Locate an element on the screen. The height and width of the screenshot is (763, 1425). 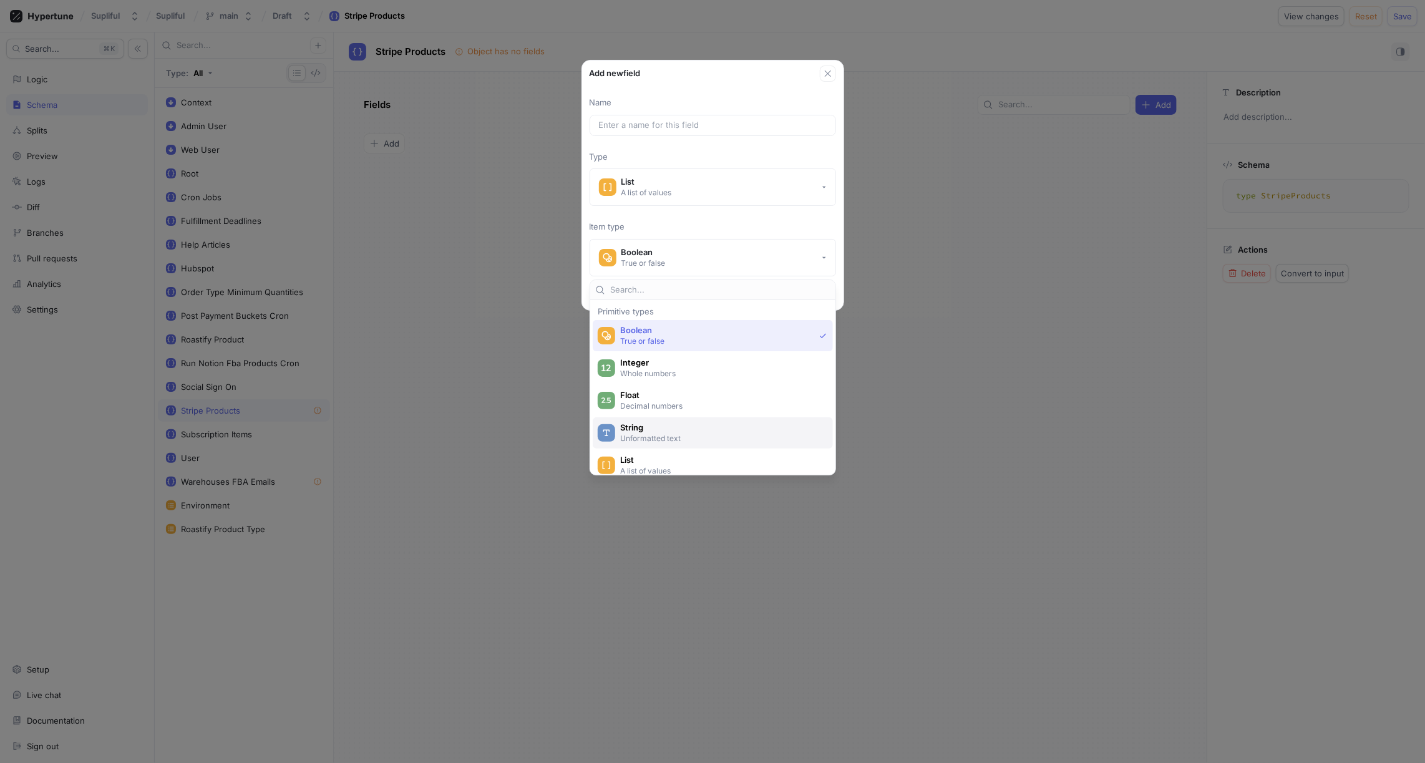
span: Float is located at coordinates (720, 395).